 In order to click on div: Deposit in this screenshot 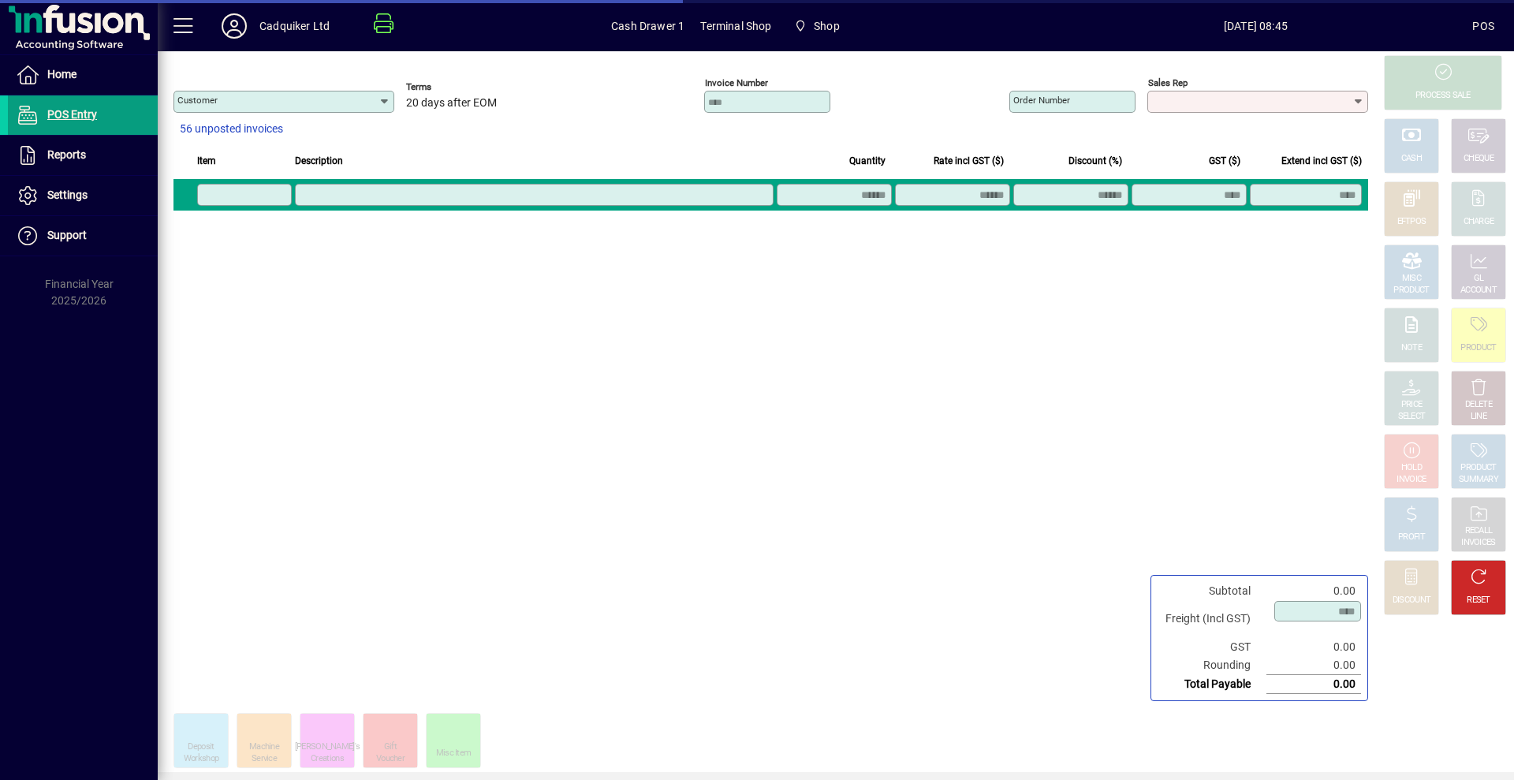, I will do `click(200, 747)`.